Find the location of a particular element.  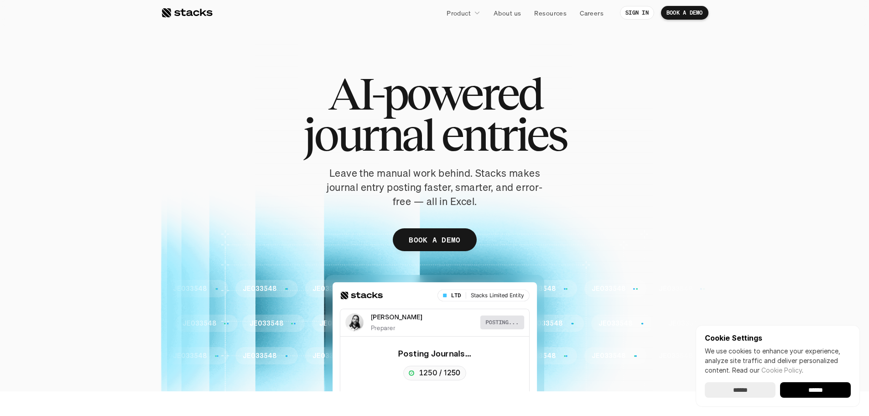

p: Careers is located at coordinates (592, 13).